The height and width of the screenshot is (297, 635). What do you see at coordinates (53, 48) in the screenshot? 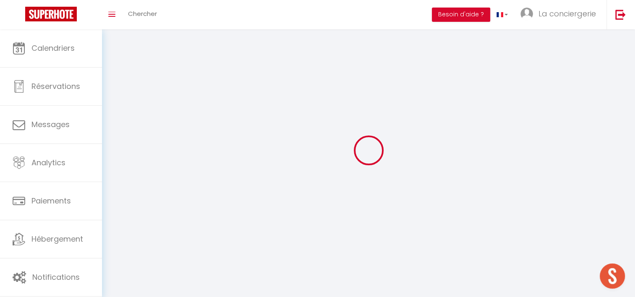
I see `span: Calendriers` at bounding box center [53, 48].